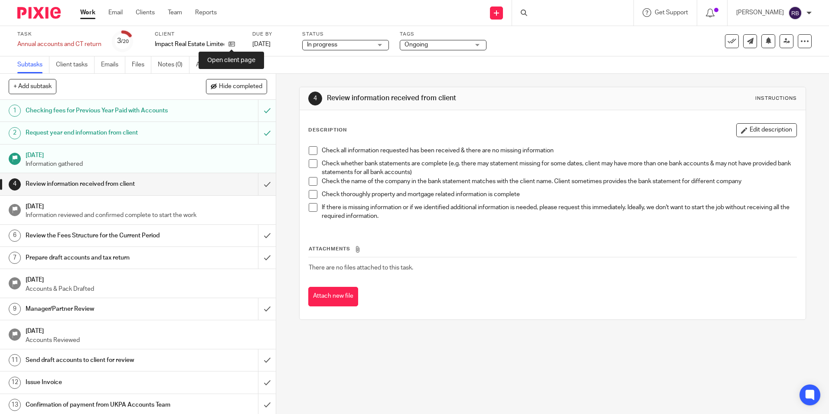 This screenshot has width=829, height=414. Describe the element at coordinates (141, 65) in the screenshot. I see `a: Files` at that location.